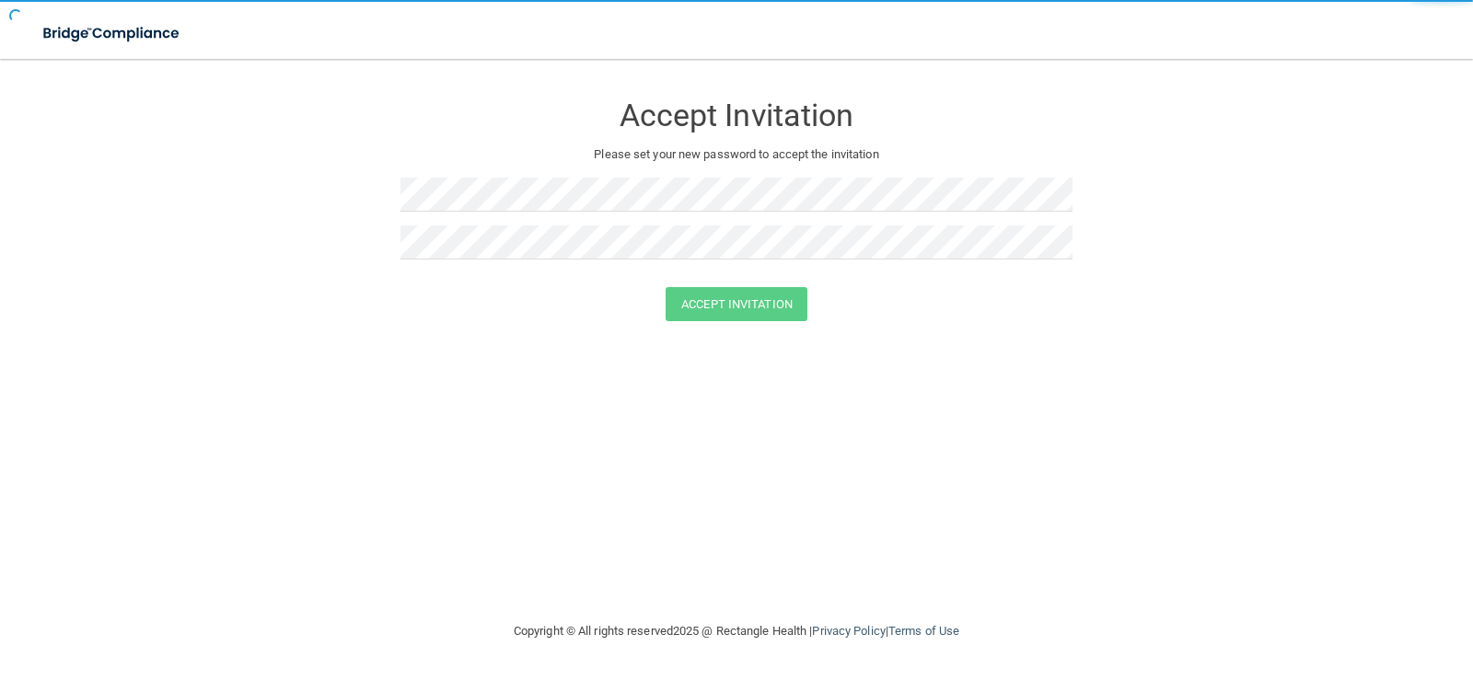  Describe the element at coordinates (736, 155) in the screenshot. I see `p: Please set your new password to accept the invitation` at that location.